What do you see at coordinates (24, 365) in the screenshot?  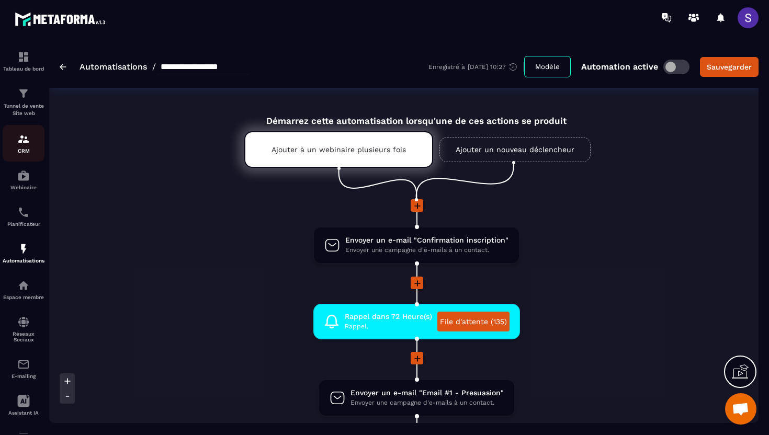 I see `img: email` at bounding box center [24, 365].